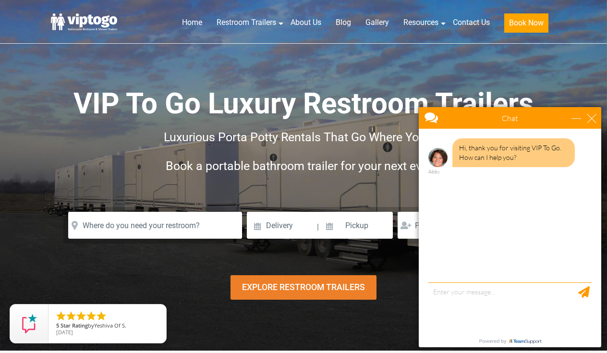  What do you see at coordinates (306, 23) in the screenshot?
I see `a: About Us` at bounding box center [306, 23].